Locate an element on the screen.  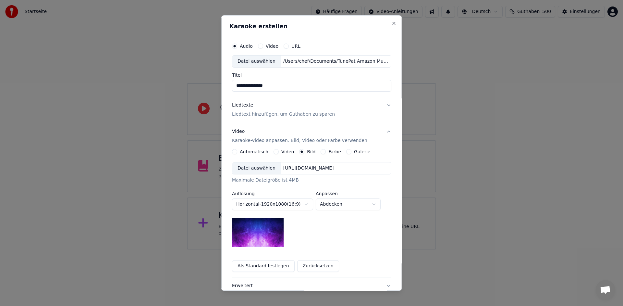
p: Liedtext hinzufügen, um Guthaben zu sparen is located at coordinates (283, 114).